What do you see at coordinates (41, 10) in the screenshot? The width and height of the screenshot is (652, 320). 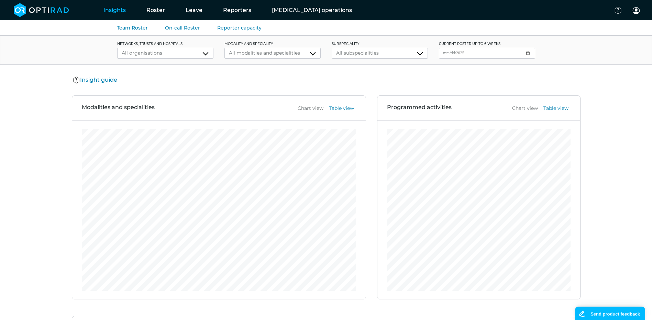 I see `img: brand-opti-rad-logos-blue-and-white-d2f68631ba2948856bd03f2d395fb146ddc8fb01b4b6e9315ea85fa773367...` at bounding box center [41, 10].